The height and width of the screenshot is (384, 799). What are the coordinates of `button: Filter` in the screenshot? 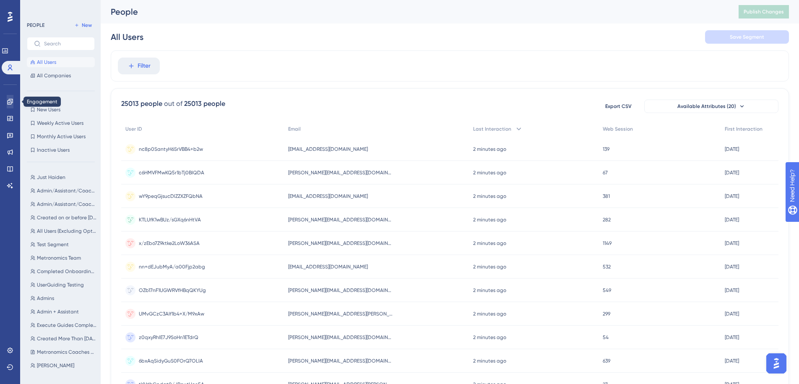 It's located at (139, 66).